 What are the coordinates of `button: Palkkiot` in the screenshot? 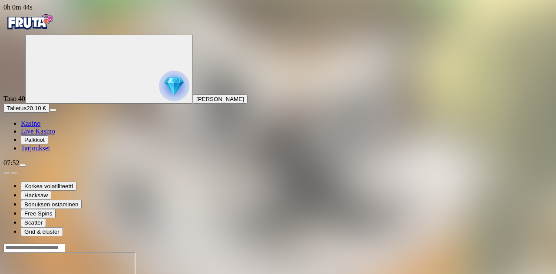 It's located at (34, 140).